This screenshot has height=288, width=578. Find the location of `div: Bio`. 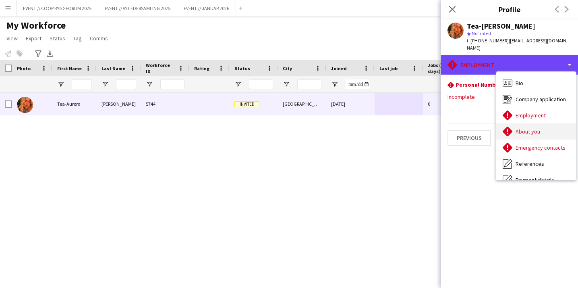

div: Bio is located at coordinates (536, 83).